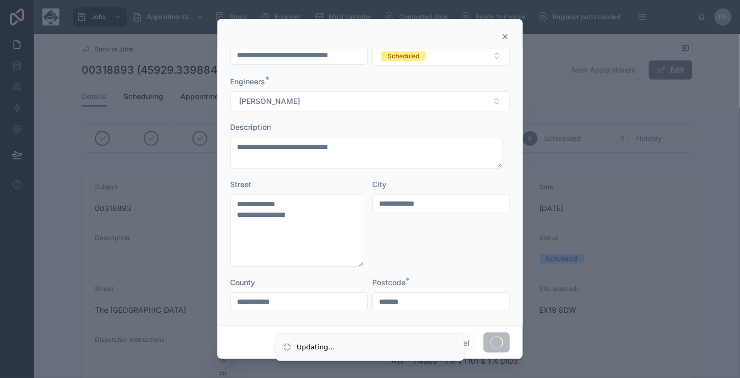  What do you see at coordinates (316, 347) in the screenshot?
I see `div: Updating...` at bounding box center [316, 347].